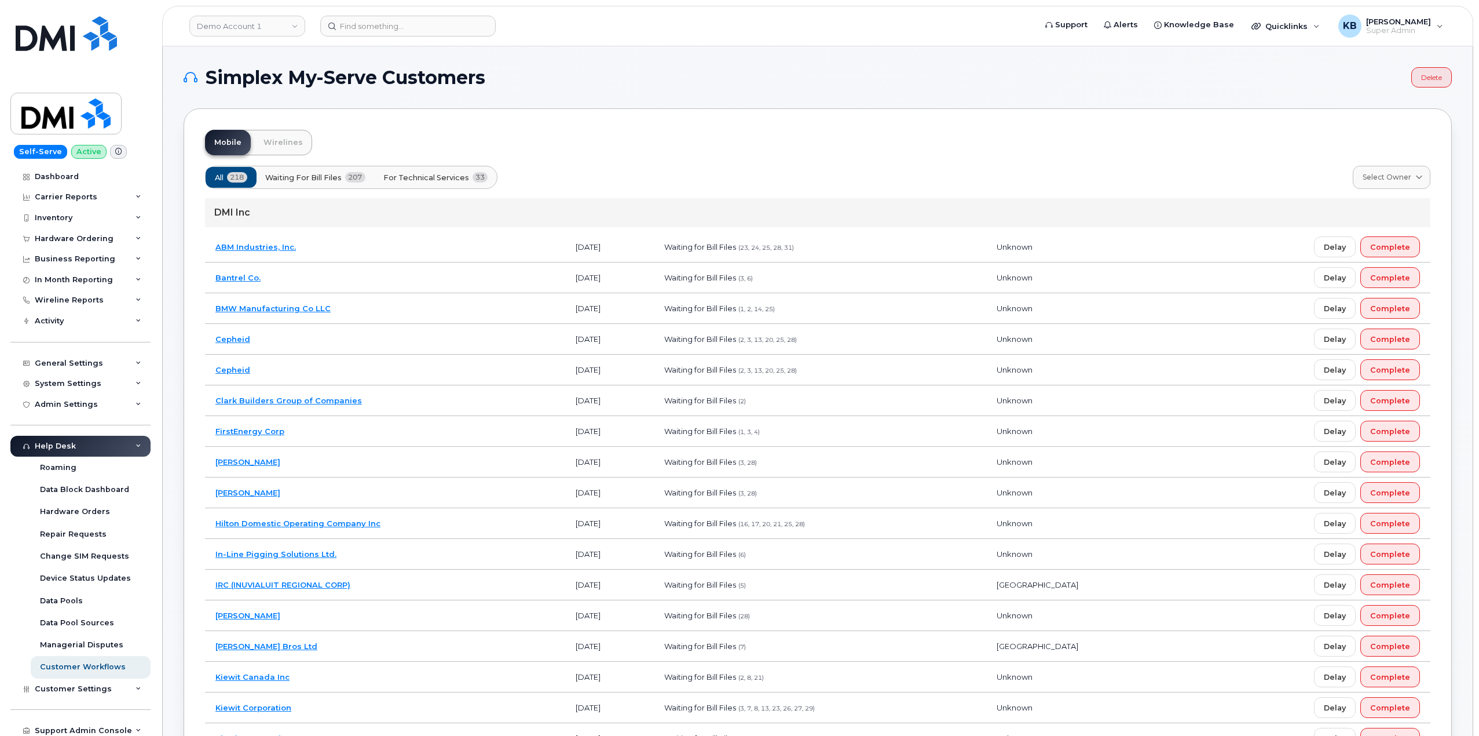 This screenshot has width=1479, height=736. What do you see at coordinates (283, 142) in the screenshot?
I see `a: Wirelines` at bounding box center [283, 142].